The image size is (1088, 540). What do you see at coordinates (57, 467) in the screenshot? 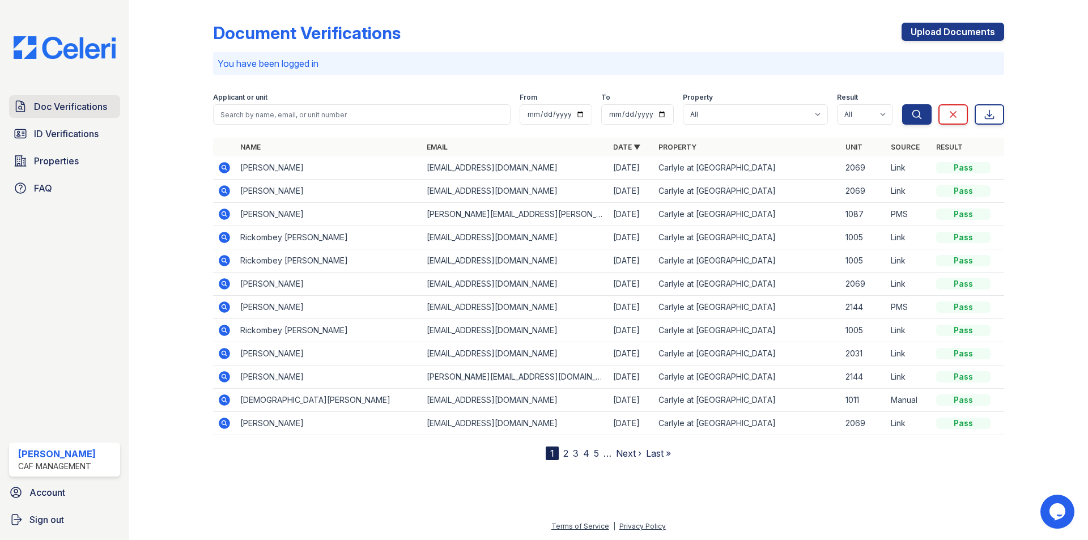
I see `div: CAF Management` at bounding box center [57, 467].